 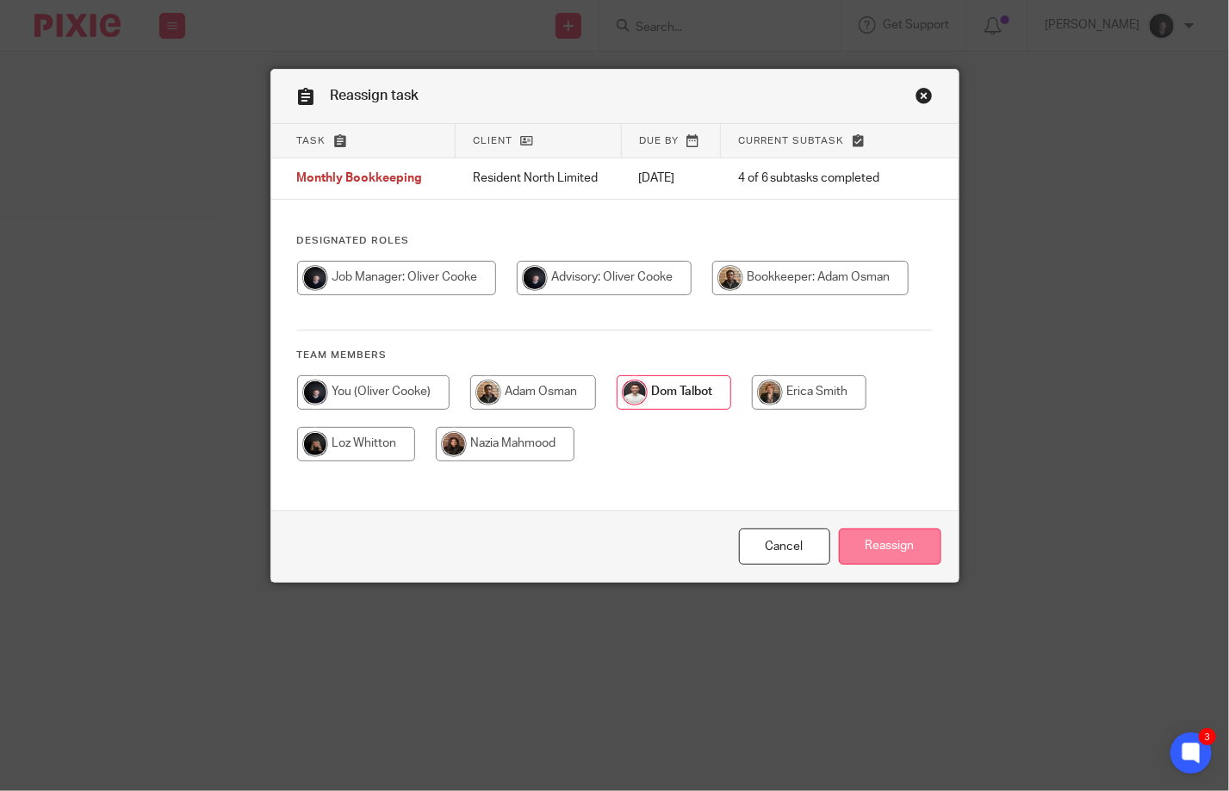 What do you see at coordinates (493, 140) in the screenshot?
I see `span: Client` at bounding box center [493, 140].